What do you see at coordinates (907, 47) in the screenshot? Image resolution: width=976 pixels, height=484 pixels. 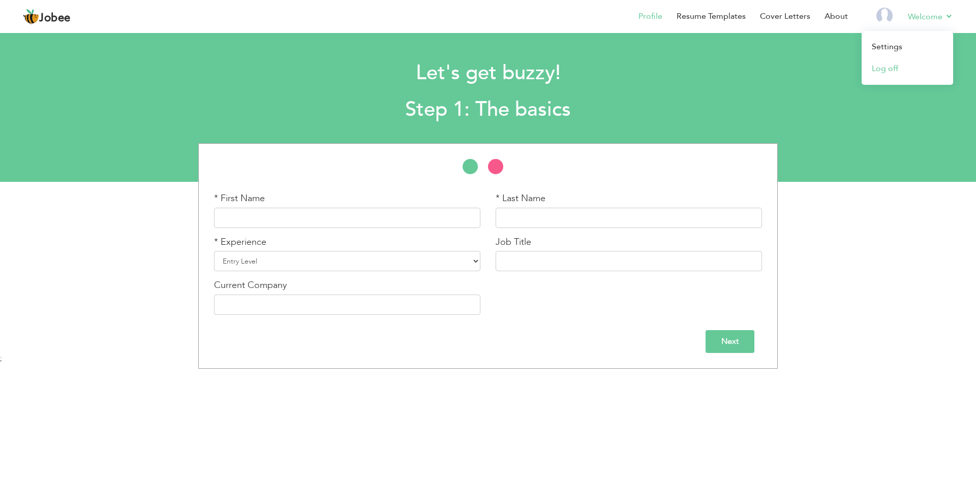 I see `a: Settings` at bounding box center [907, 47].